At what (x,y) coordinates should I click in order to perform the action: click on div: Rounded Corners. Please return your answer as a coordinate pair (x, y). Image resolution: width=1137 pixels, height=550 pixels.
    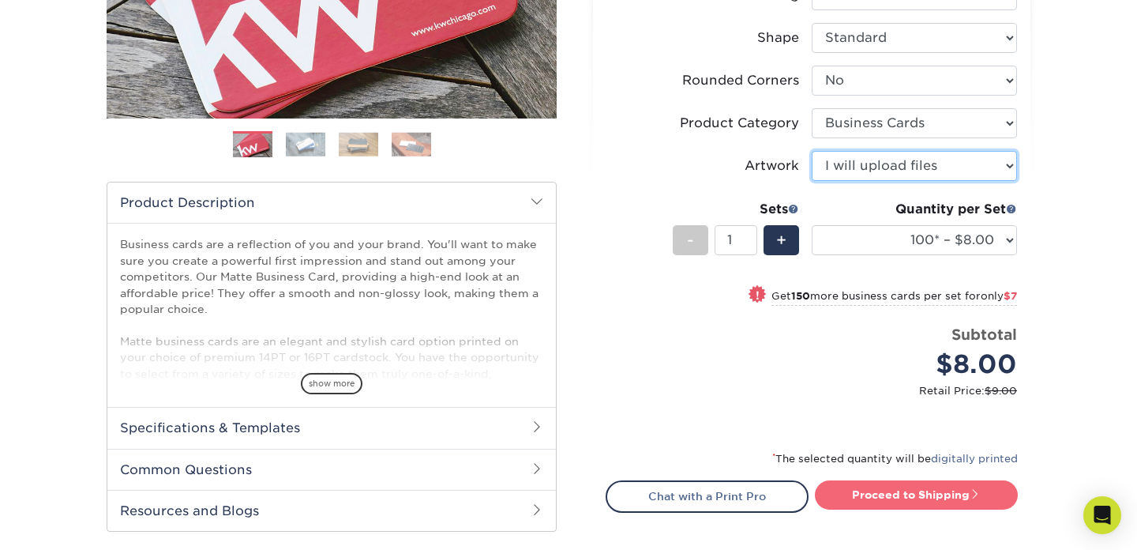
    Looking at the image, I should click on (741, 81).